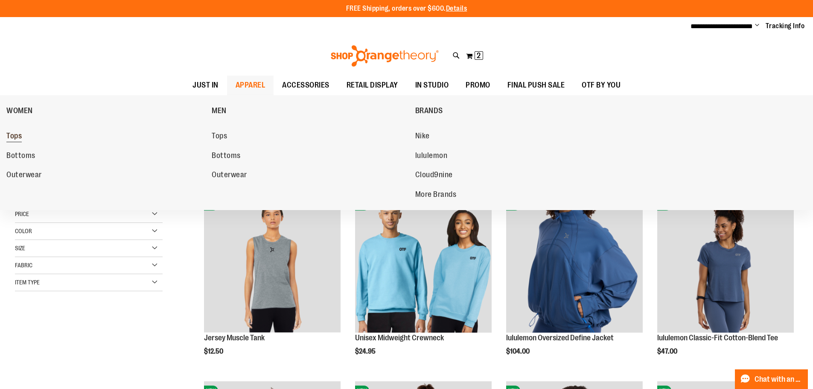 Image resolution: width=813 pixels, height=389 pixels. Describe the element at coordinates (785, 26) in the screenshot. I see `a: Tracking Info` at that location.